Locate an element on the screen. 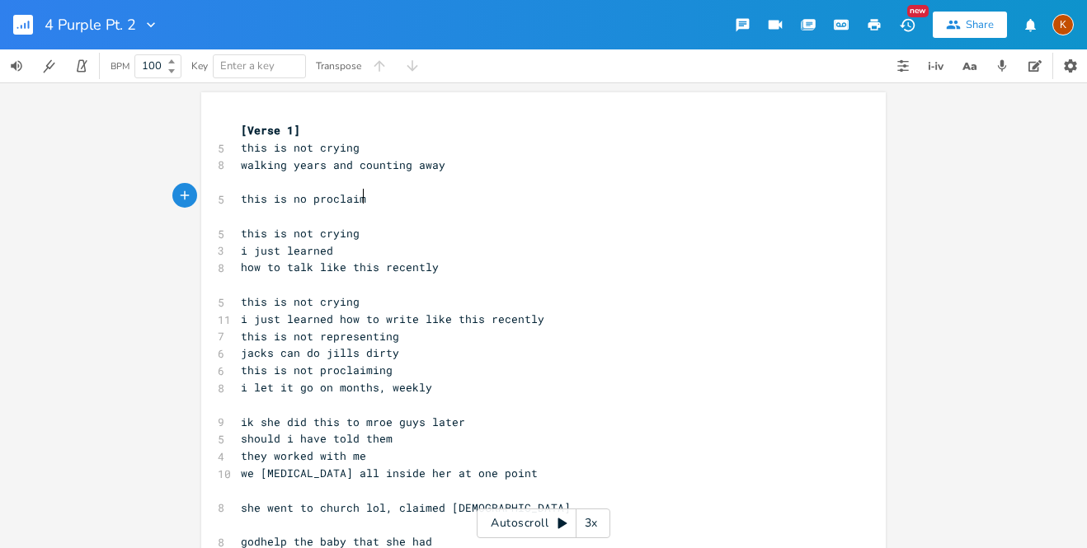 This screenshot has height=548, width=1087. span: this is no proclaim is located at coordinates (303, 199).